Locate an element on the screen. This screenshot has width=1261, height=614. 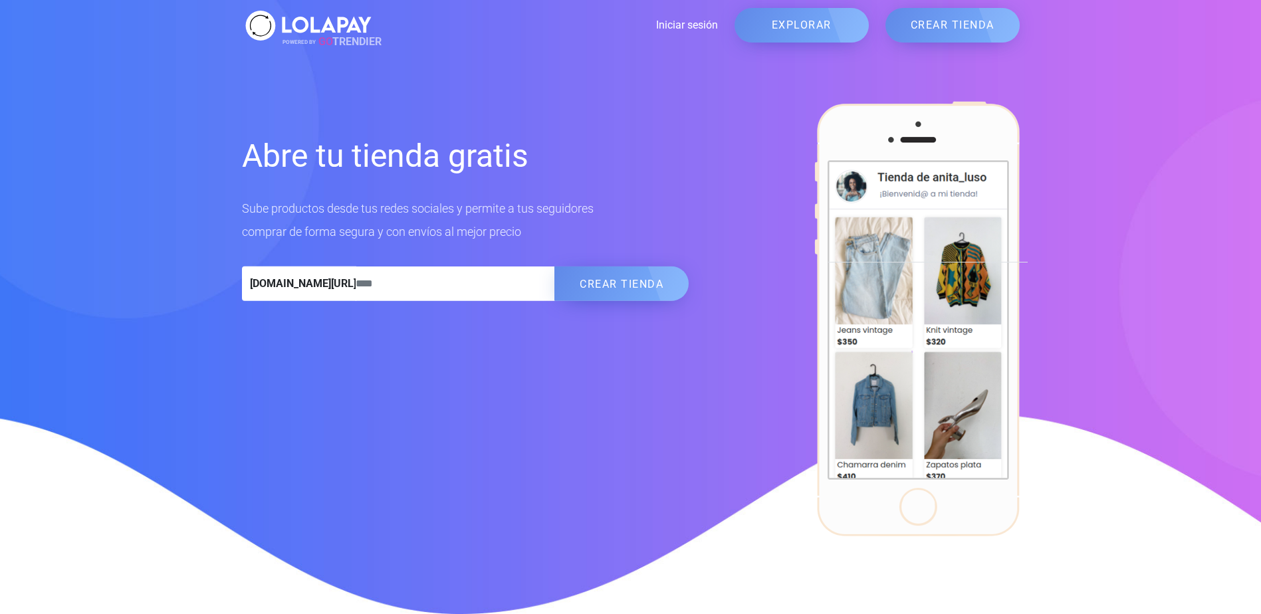
img: smartphone.png is located at coordinates (917, 319).